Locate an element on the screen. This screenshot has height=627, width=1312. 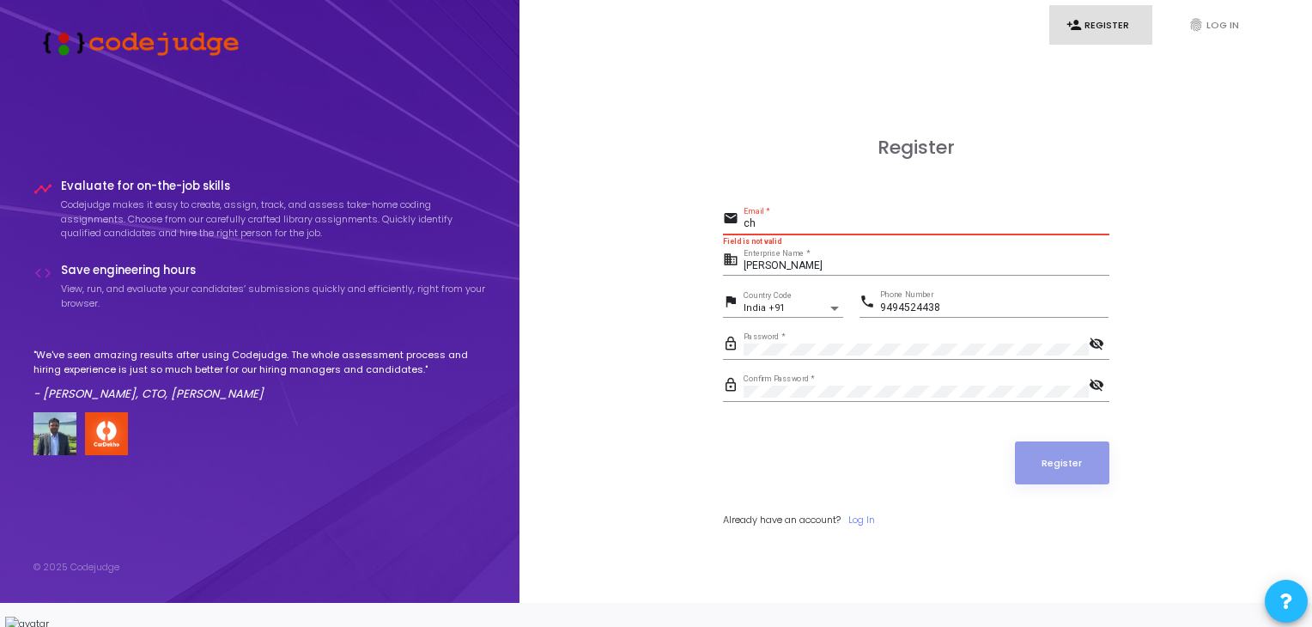
a: Log In is located at coordinates (861, 519).